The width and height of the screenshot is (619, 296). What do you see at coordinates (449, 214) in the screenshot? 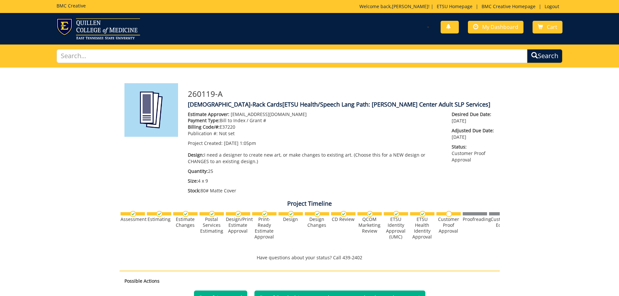
I see `img: no` at bounding box center [449, 214].